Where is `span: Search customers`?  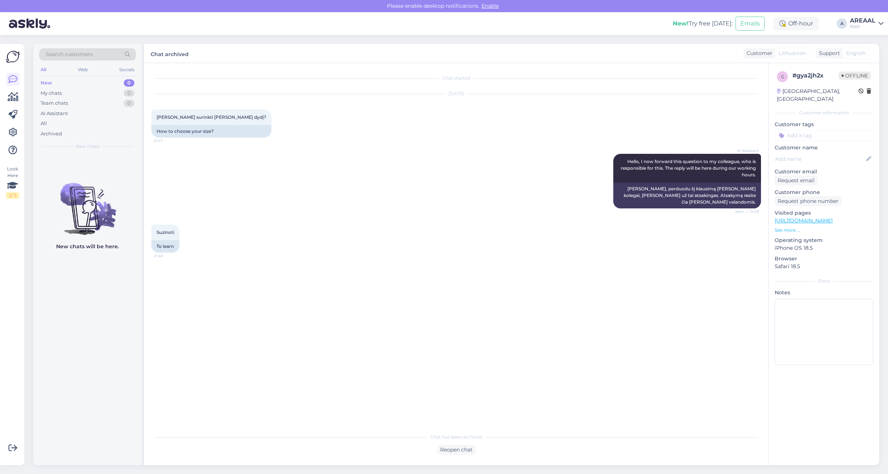 span: Search customers is located at coordinates (69, 54).